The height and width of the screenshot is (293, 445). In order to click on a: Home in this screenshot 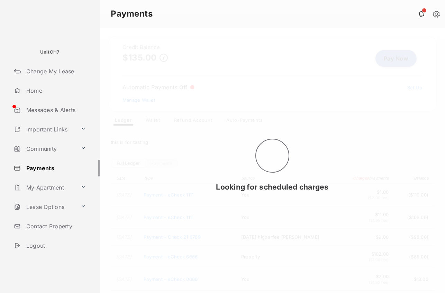, I will do `click(55, 91)`.